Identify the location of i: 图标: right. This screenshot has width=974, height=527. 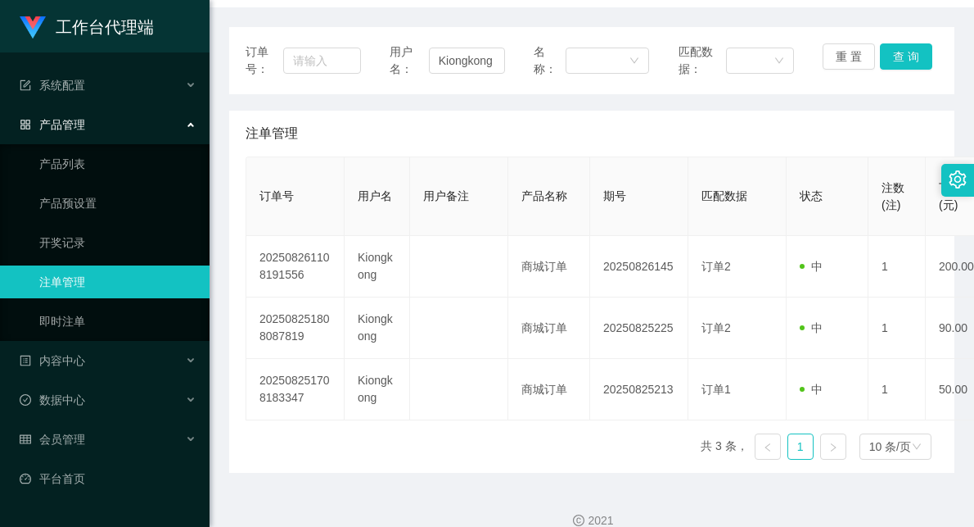
(834, 447).